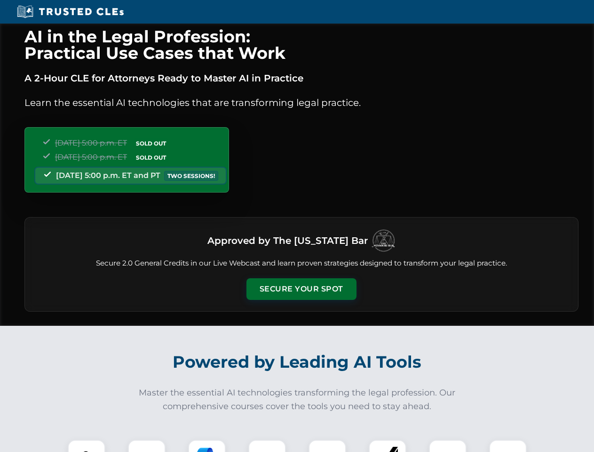 This screenshot has width=594, height=452. Describe the element at coordinates (302, 45) in the screenshot. I see `h1: AI in the Legal Profession: Practical Use Cases that Work` at that location.